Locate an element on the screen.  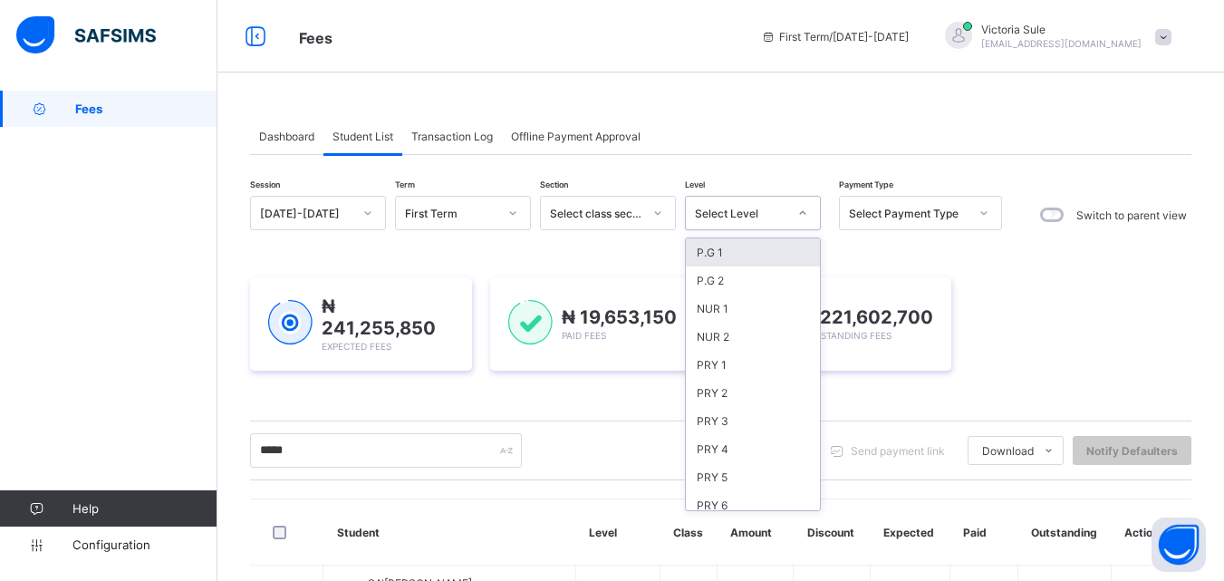
div: PRY 2 is located at coordinates (753, 392).